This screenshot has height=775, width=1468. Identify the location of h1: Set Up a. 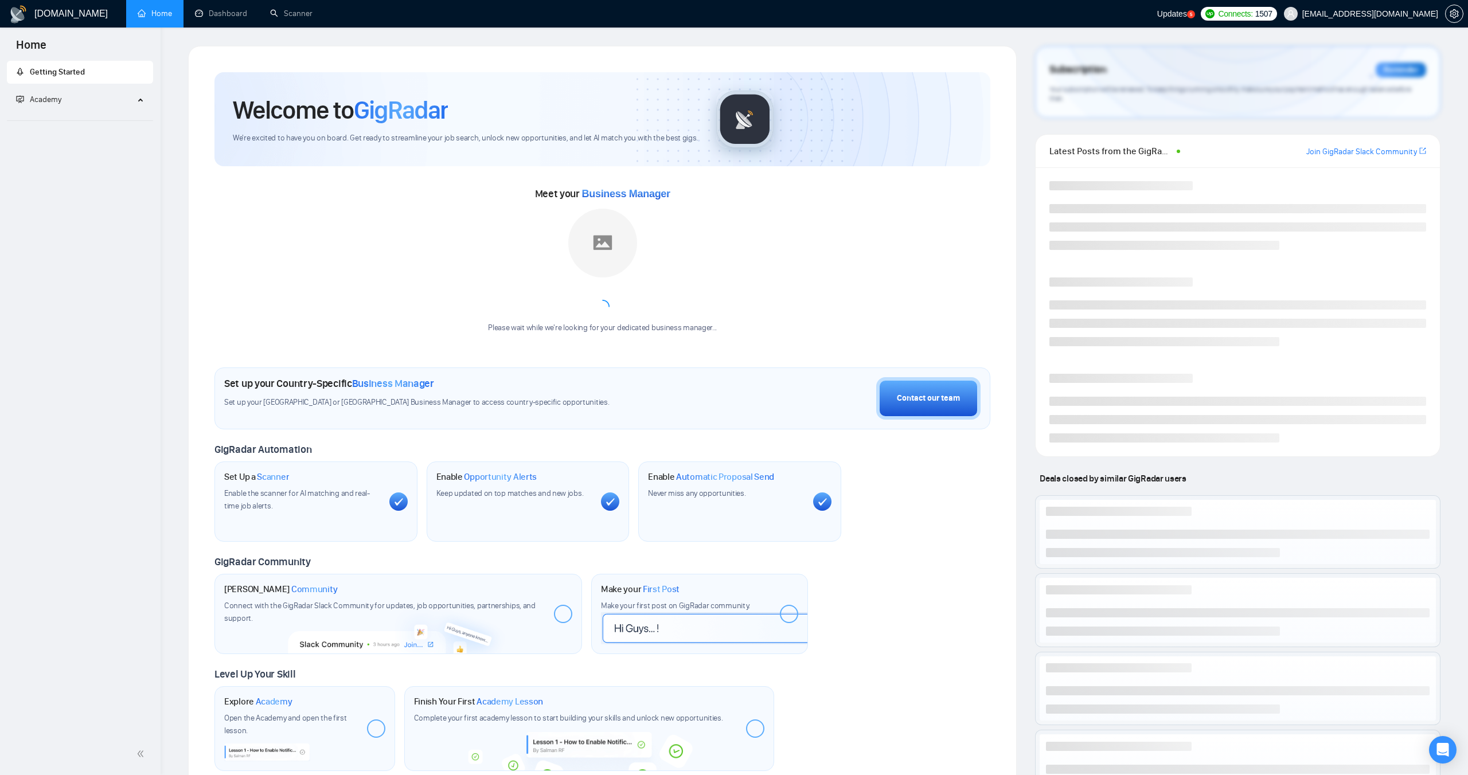
(256, 477).